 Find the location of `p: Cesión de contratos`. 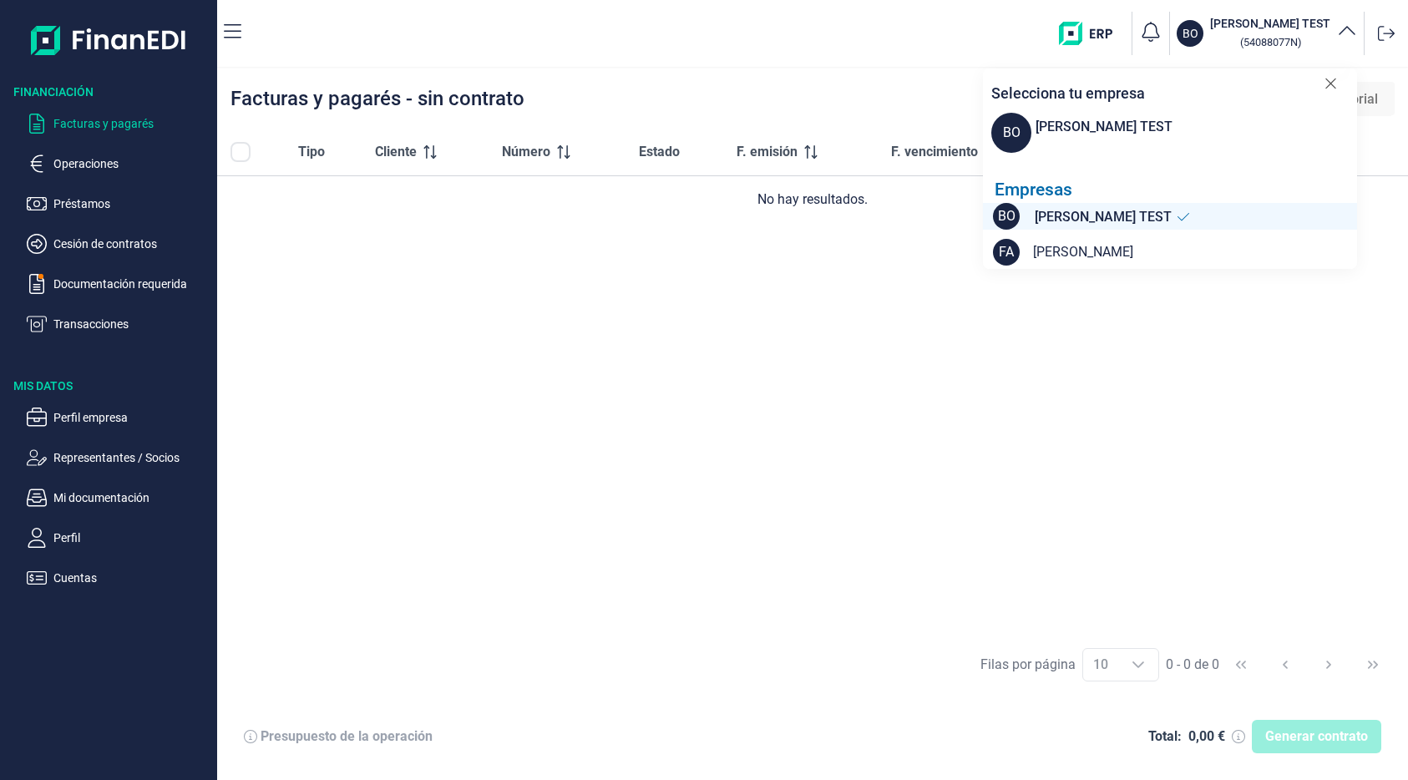

p: Cesión de contratos is located at coordinates (132, 244).